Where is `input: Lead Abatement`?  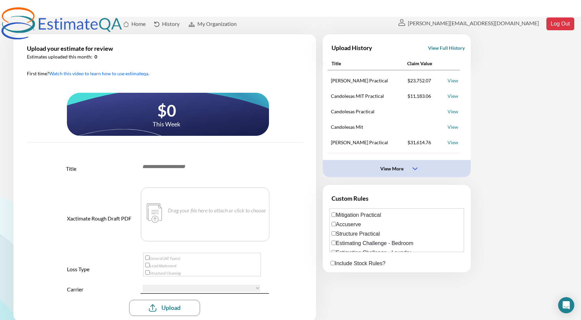 input: Lead Abatement is located at coordinates (147, 265).